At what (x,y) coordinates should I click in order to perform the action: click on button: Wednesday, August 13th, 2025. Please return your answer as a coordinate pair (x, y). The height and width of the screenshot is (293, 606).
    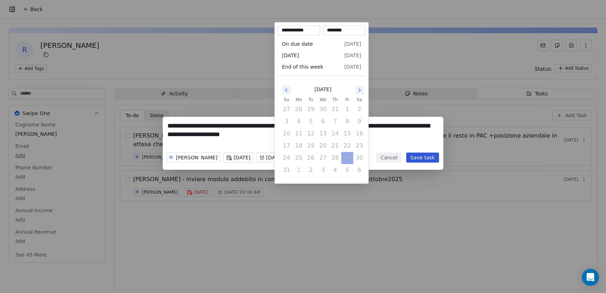
    Looking at the image, I should click on (323, 133).